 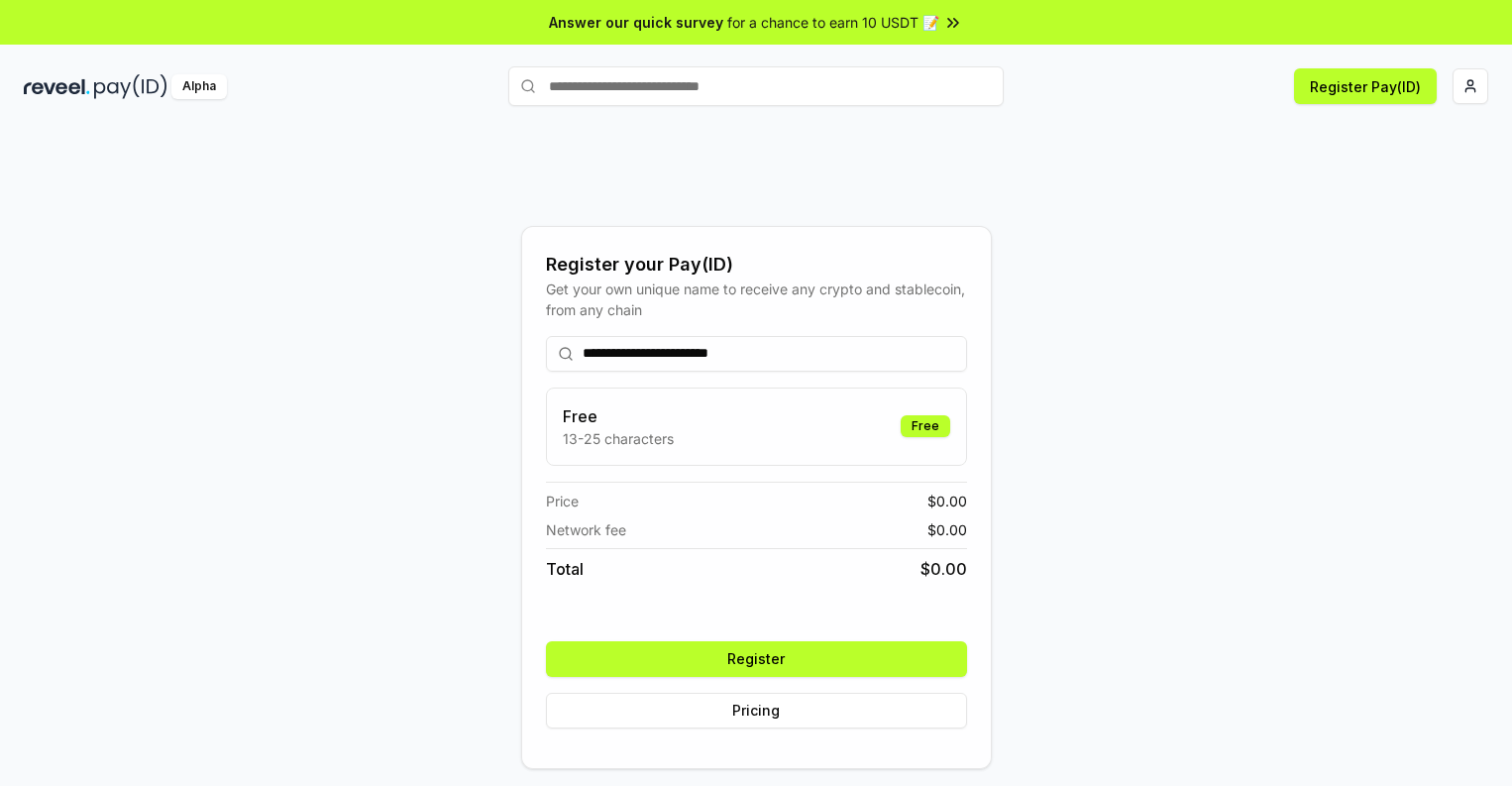 What do you see at coordinates (833, 22) in the screenshot?
I see `span: for a chance to earn 10 USDT 📝` at bounding box center [833, 22].